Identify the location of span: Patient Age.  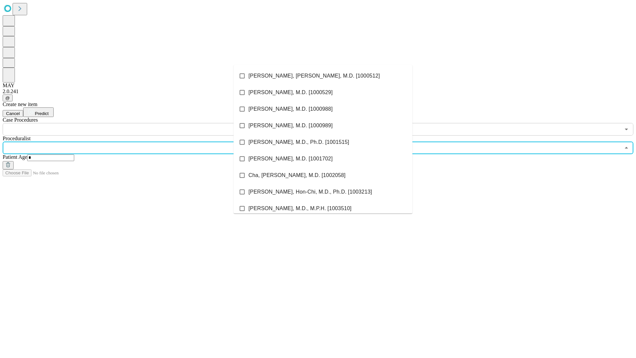
(15, 157).